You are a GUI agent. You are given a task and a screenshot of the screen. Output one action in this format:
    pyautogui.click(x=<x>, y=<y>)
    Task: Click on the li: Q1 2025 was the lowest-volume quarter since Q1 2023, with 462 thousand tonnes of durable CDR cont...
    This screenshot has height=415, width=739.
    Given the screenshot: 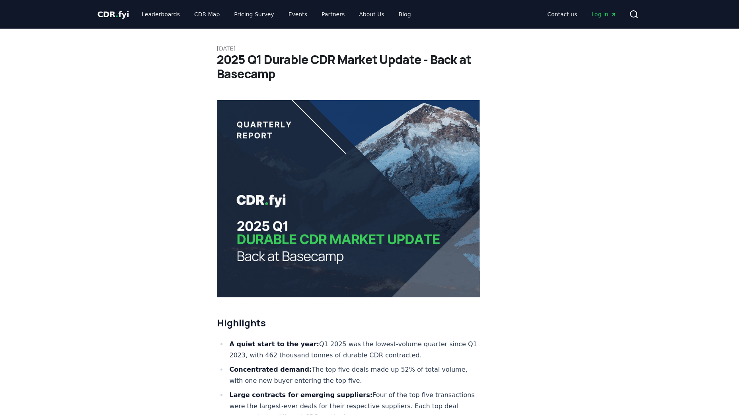 What is the action you would take?
    pyautogui.click(x=354, y=350)
    